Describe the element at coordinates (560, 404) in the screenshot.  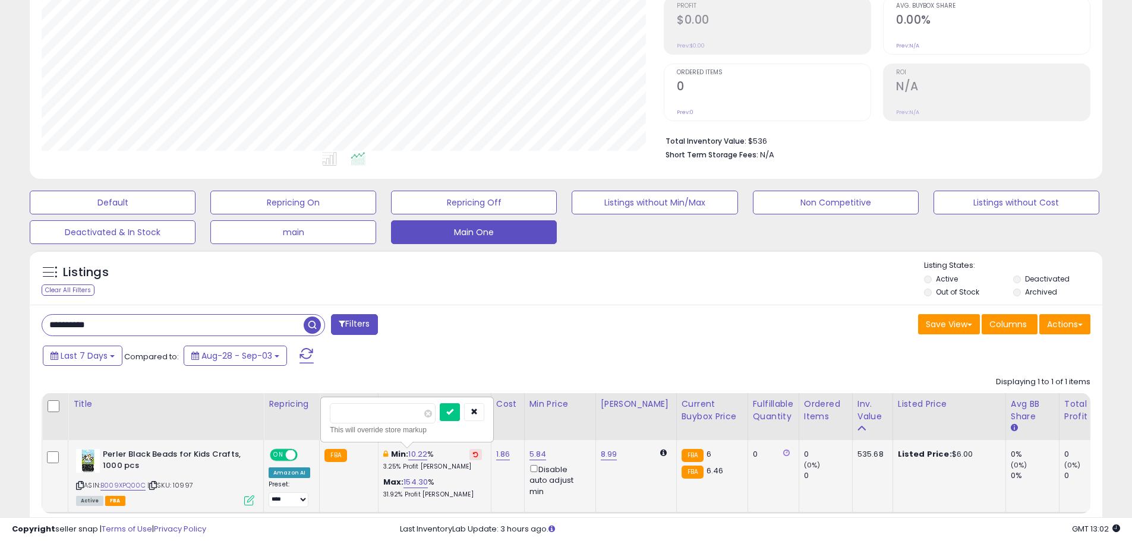
I see `div: Min Price` at that location.